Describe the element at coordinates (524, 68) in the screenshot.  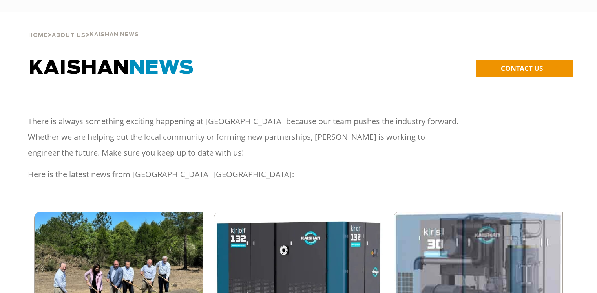
I see `a: CONTACT US` at that location.